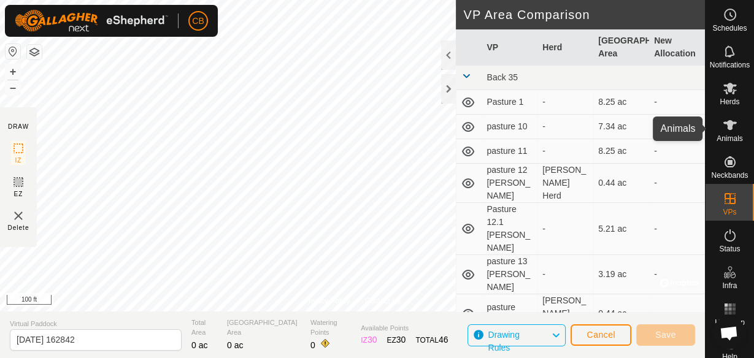  Describe the element at coordinates (431, 340) in the screenshot. I see `div: TOTAL` at that location.